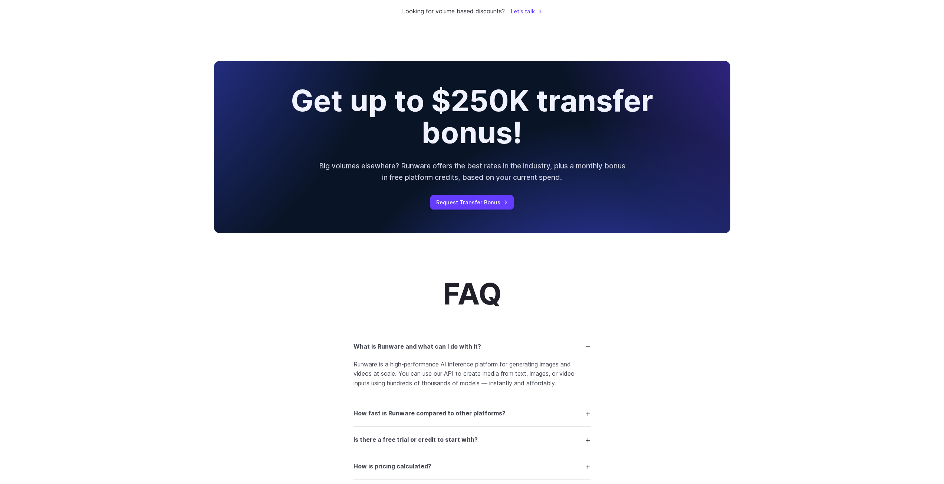  I want to click on h3: Is there a free trial or credit to start with?, so click(415, 440).